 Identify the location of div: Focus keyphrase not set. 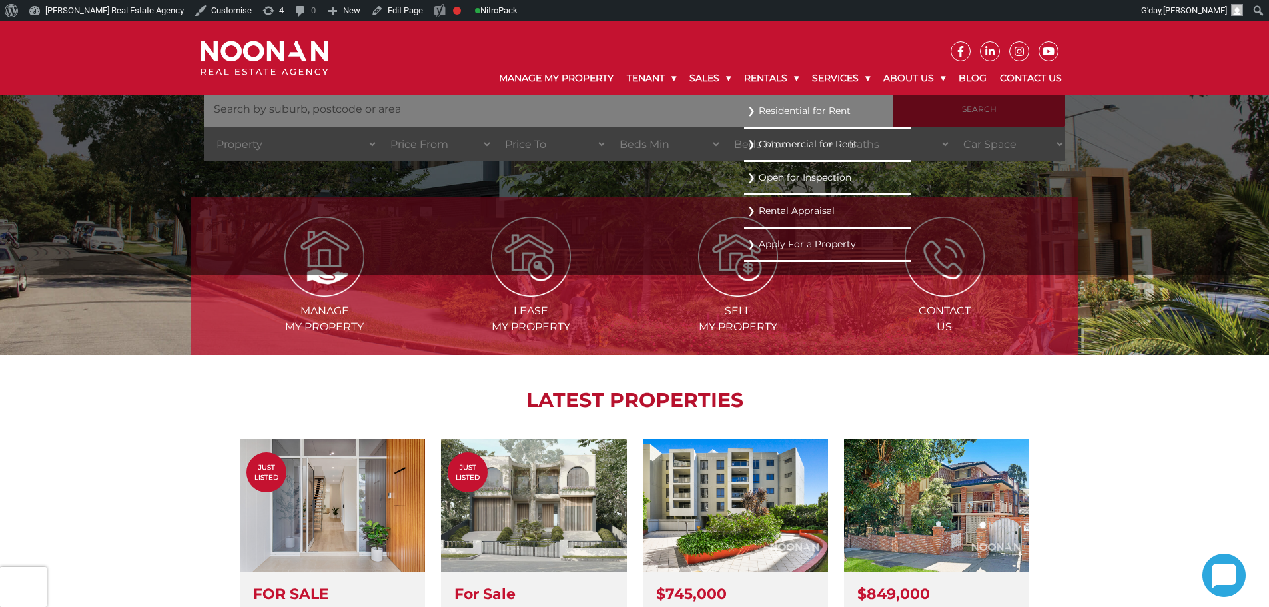
(457, 11).